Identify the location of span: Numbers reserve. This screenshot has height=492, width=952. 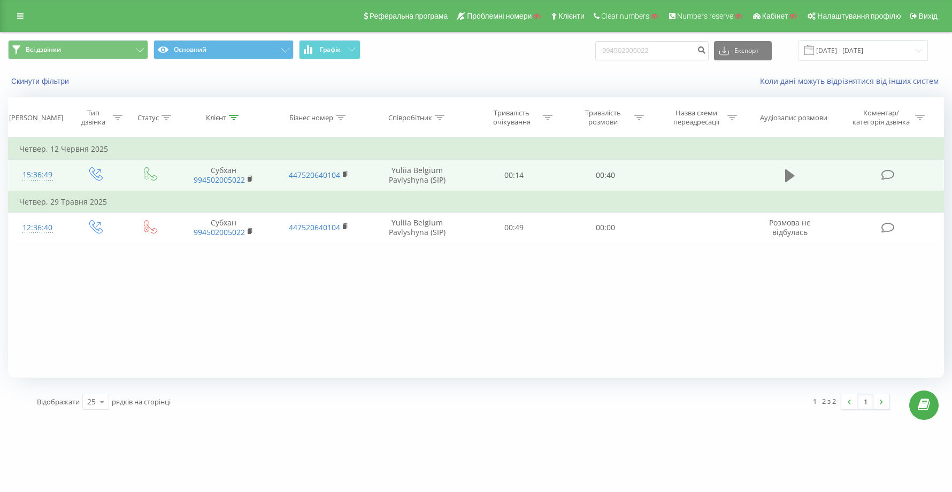
(705, 16).